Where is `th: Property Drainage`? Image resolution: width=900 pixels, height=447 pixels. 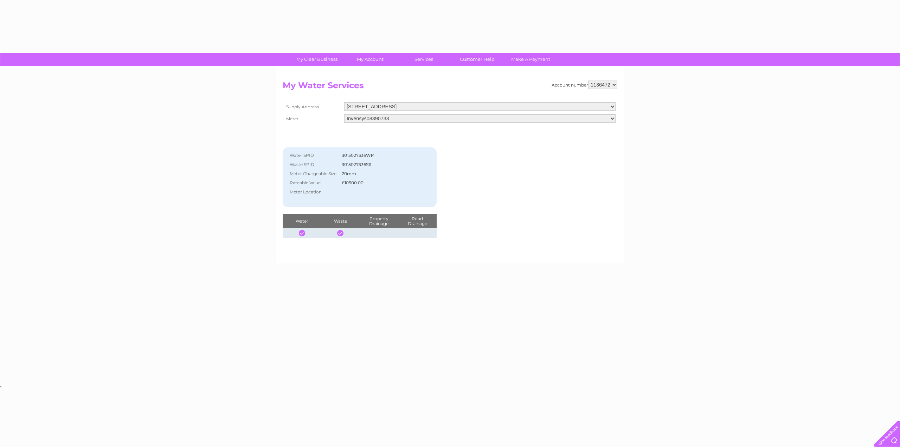
th: Property Drainage is located at coordinates (379, 221).